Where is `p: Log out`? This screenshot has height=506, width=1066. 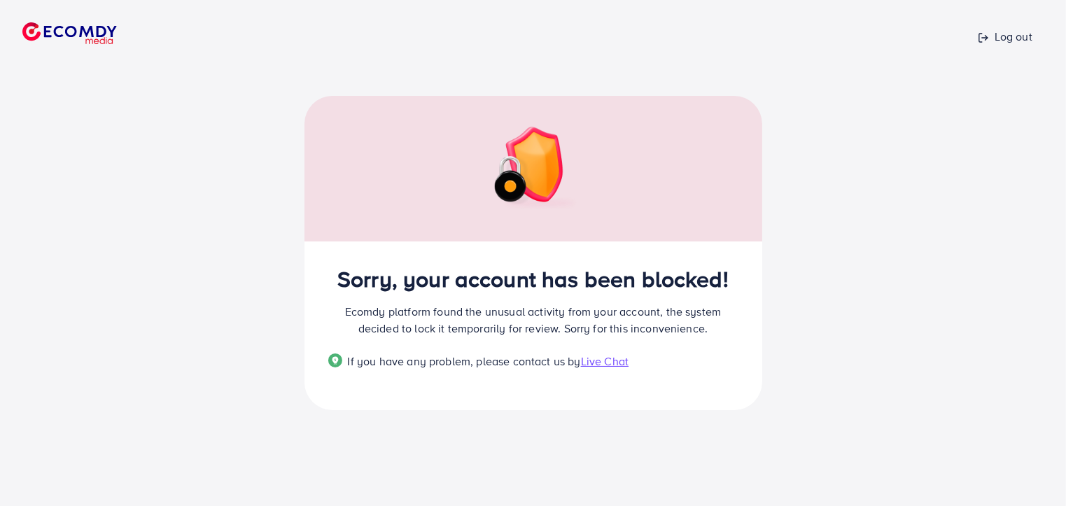
p: Log out is located at coordinates (1005, 36).